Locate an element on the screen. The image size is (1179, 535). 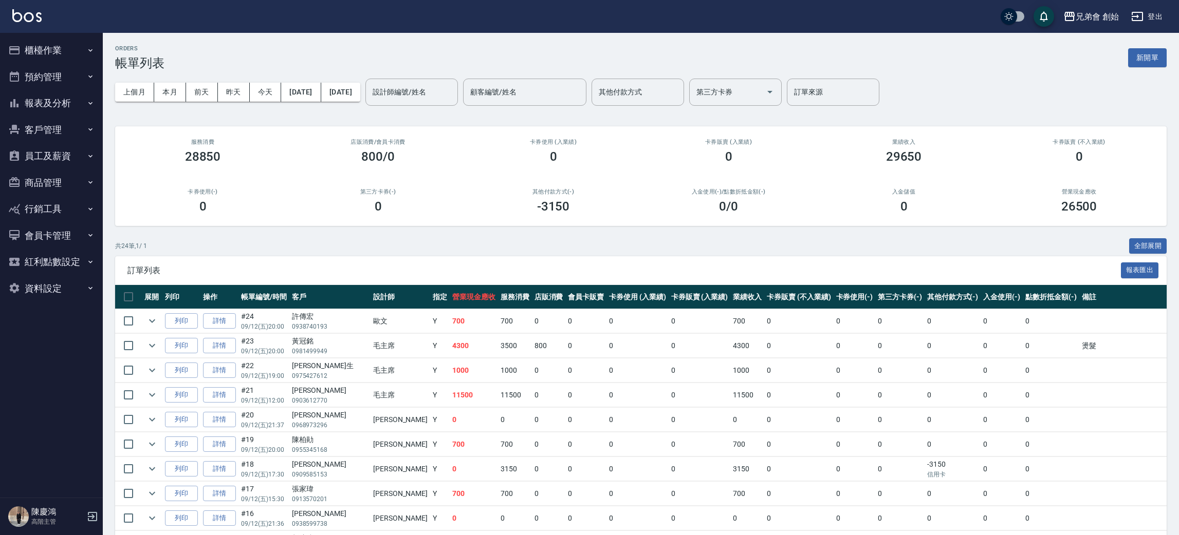
h3: 0 is located at coordinates (729, 157).